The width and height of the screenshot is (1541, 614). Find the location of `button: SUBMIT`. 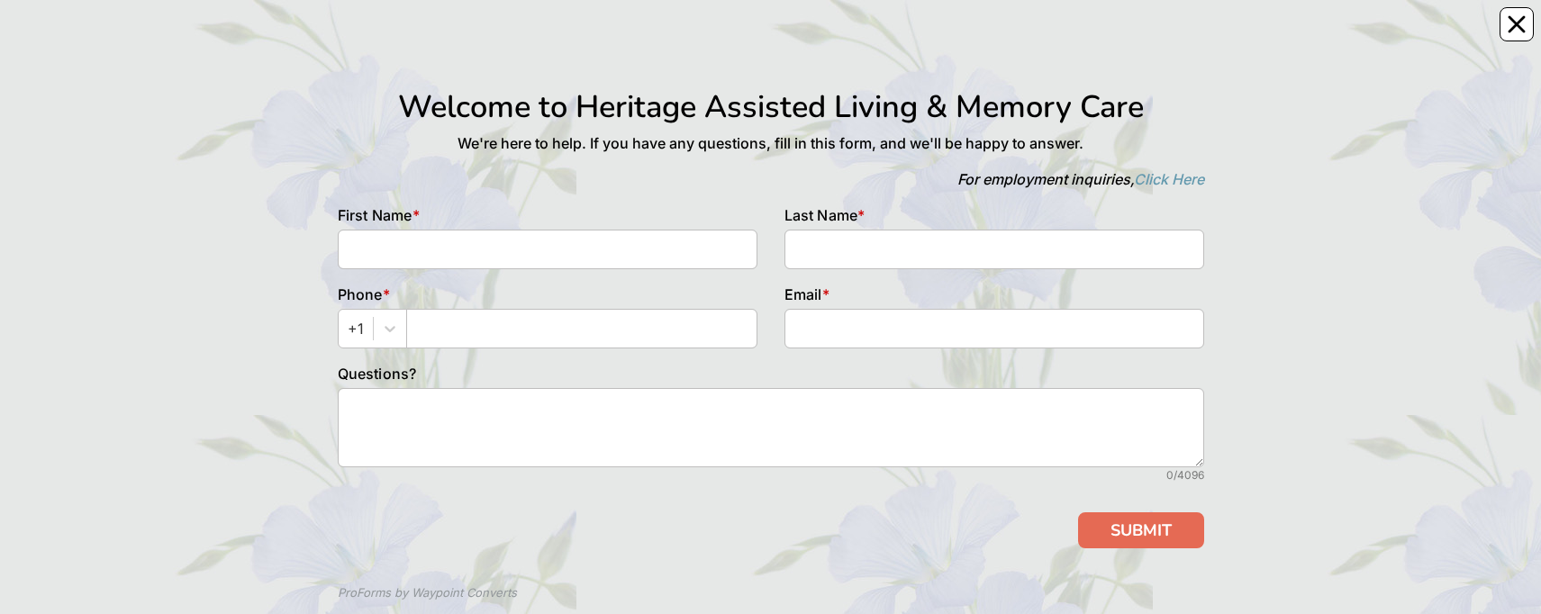

button: SUBMIT is located at coordinates (1141, 531).